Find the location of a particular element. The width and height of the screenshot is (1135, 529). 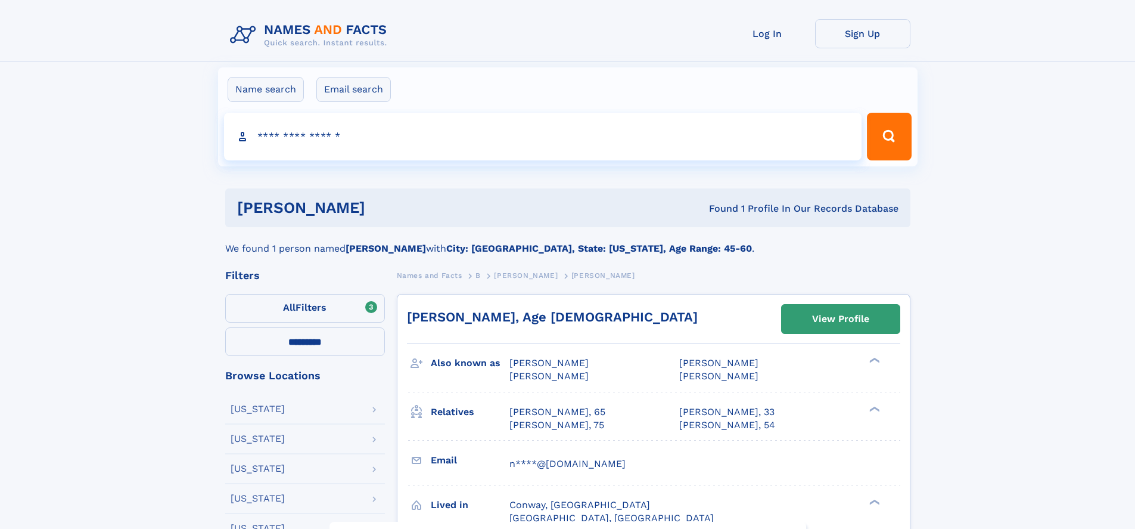

input: search input is located at coordinates (543, 136).